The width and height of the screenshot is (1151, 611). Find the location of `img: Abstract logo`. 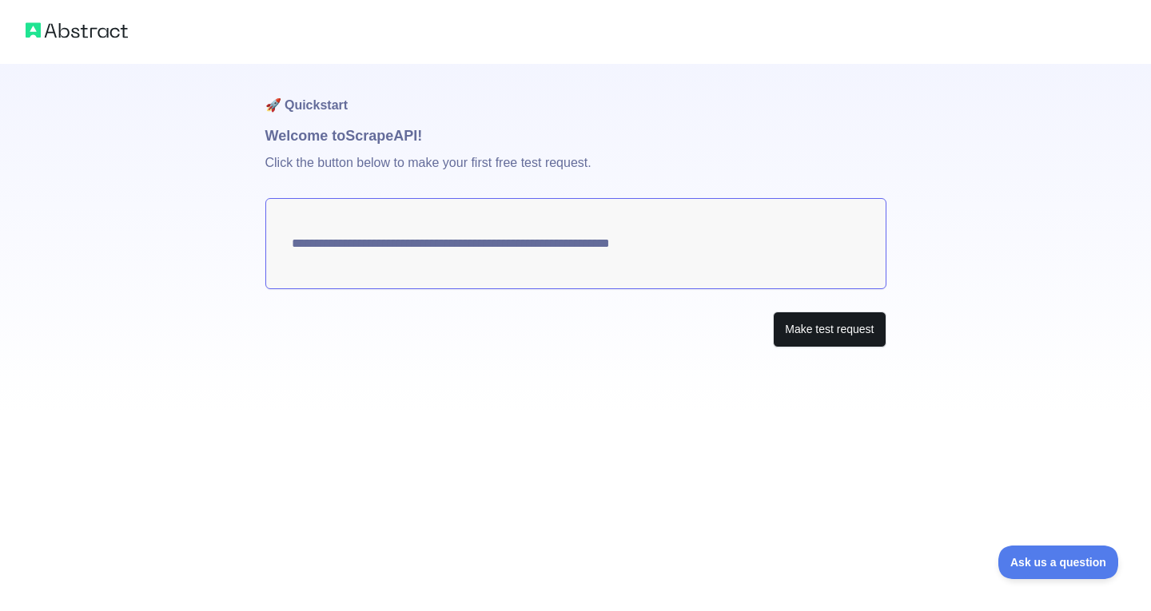

img: Abstract logo is located at coordinates (77, 30).